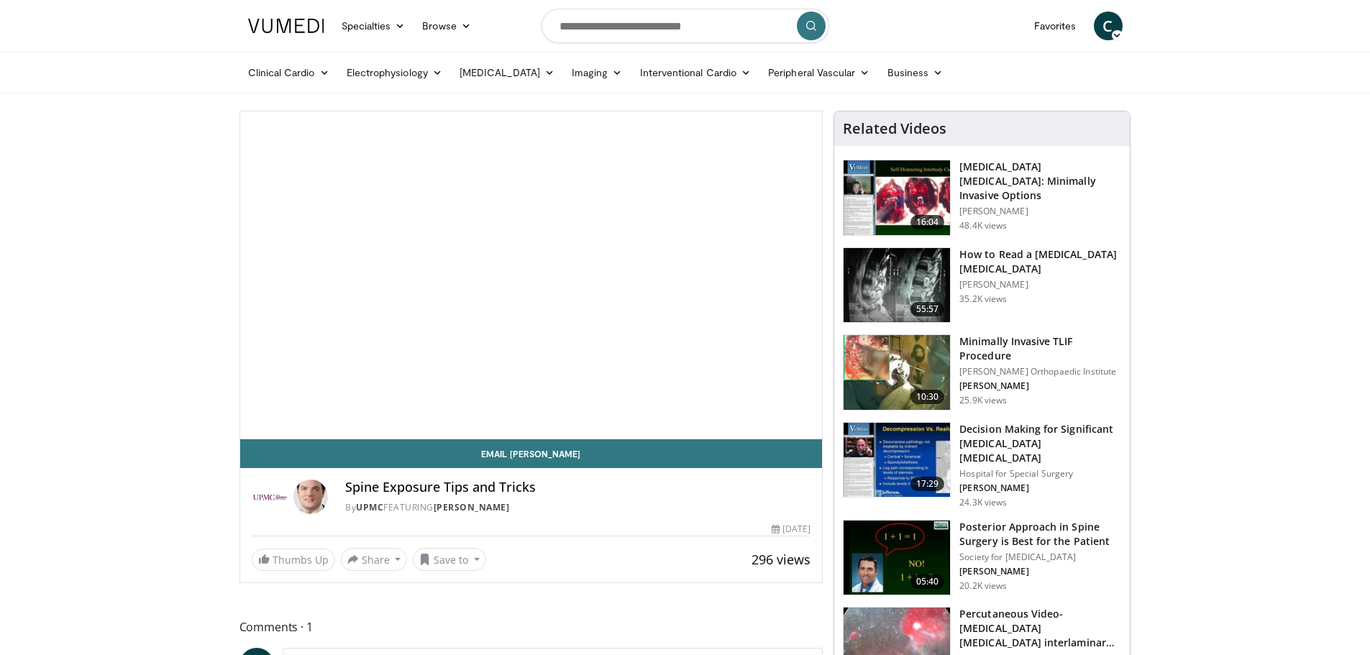 The height and width of the screenshot is (655, 1370). I want to click on a: Specialties, so click(373, 26).